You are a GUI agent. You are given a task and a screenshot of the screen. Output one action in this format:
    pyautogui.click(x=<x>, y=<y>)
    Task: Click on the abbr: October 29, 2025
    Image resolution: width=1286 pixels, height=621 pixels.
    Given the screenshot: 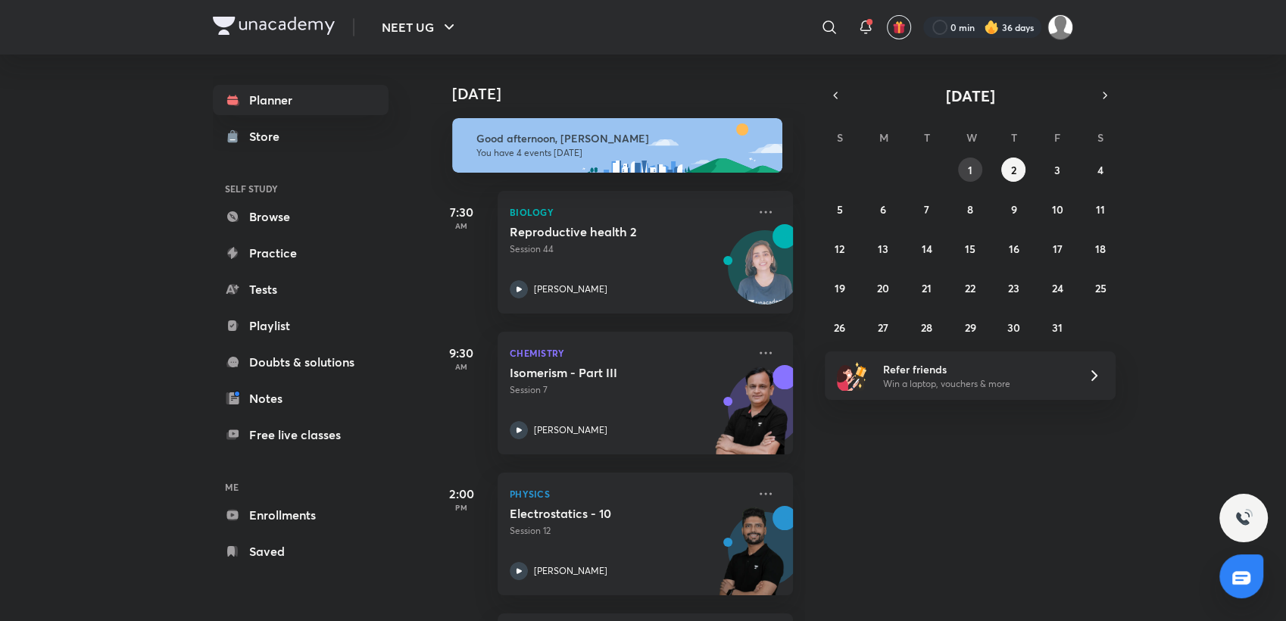 What is the action you would take?
    pyautogui.click(x=969, y=327)
    